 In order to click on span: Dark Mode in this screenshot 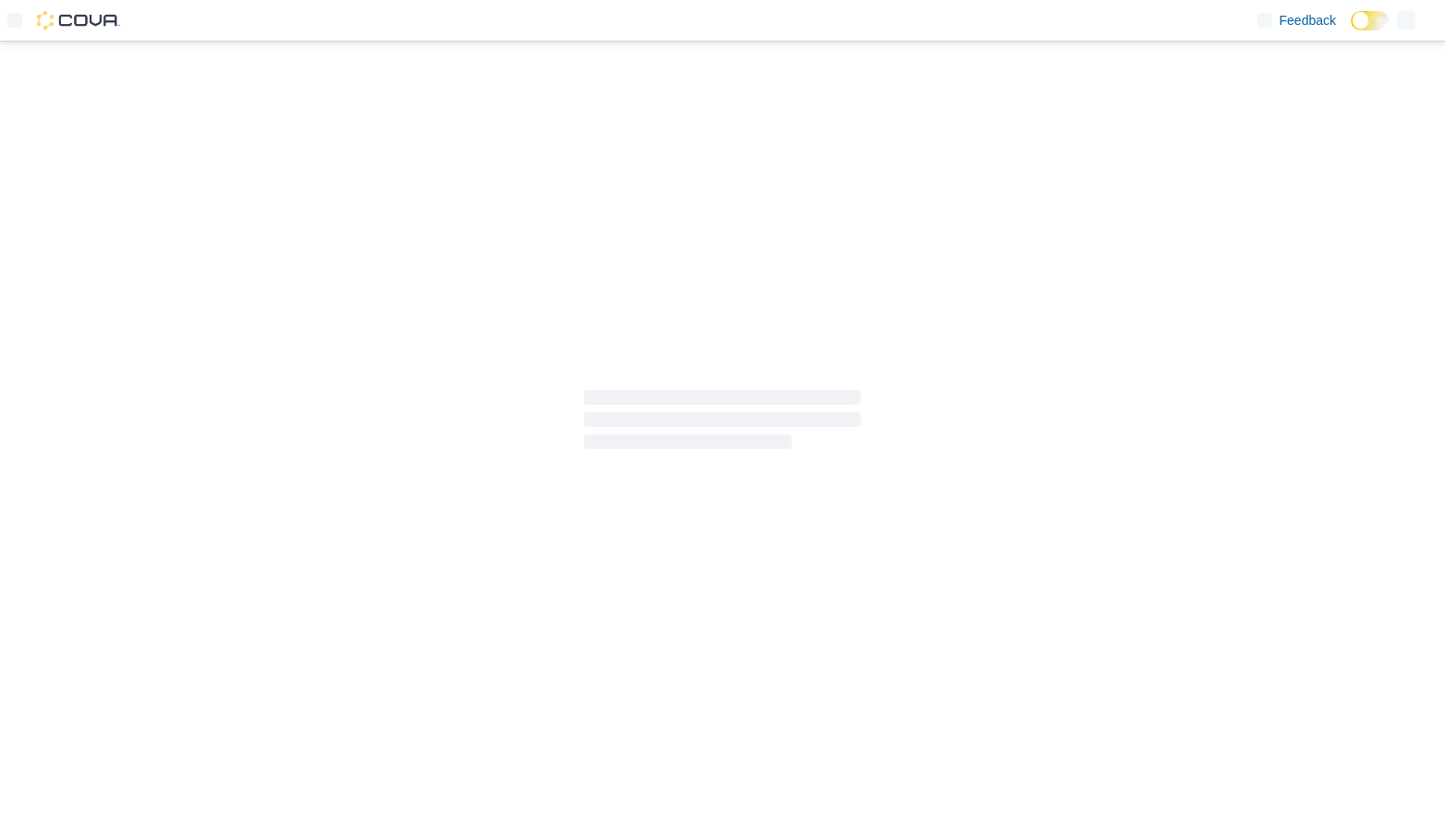, I will do `click(1351, 30)`.